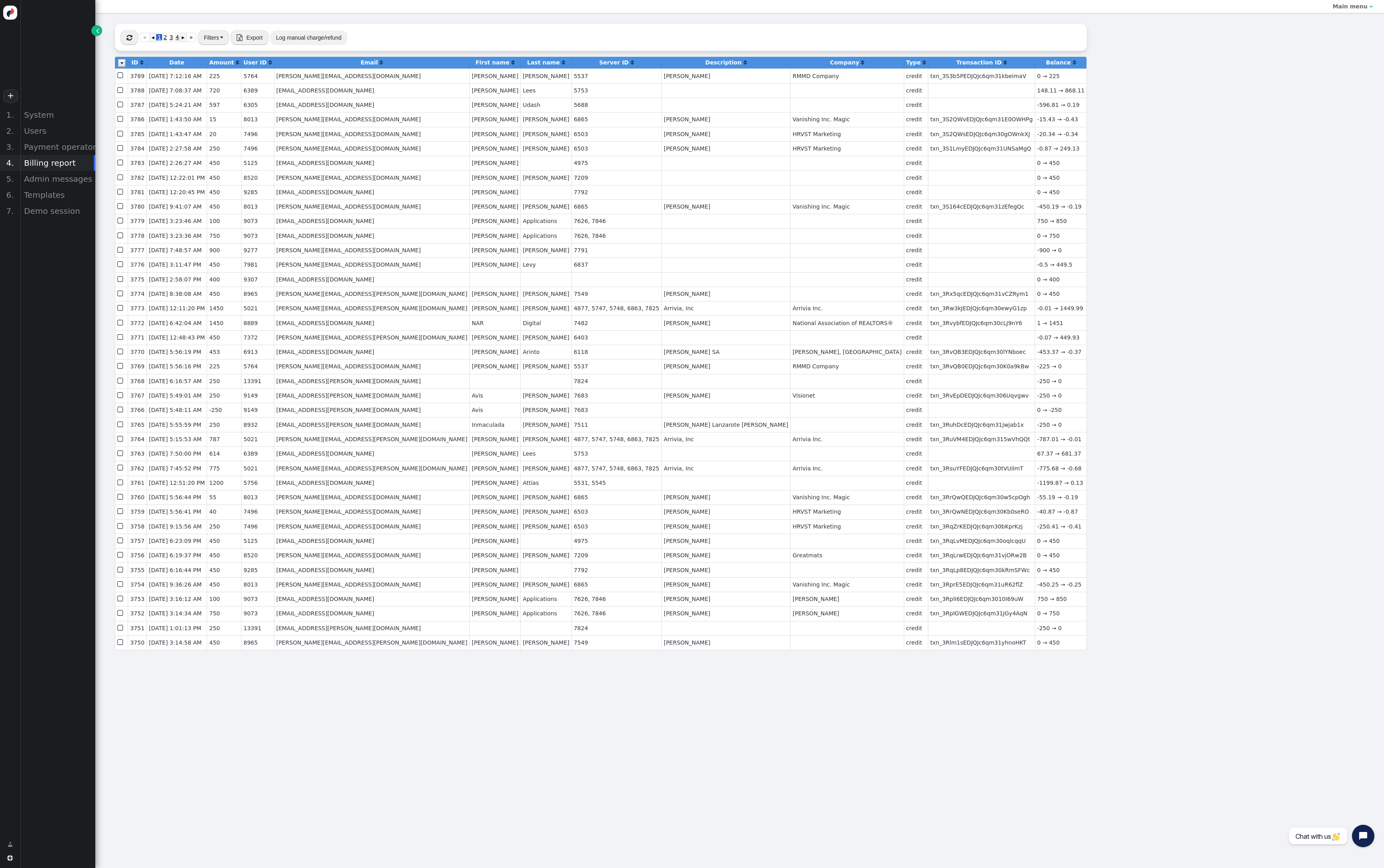 The width and height of the screenshot is (1384, 868). I want to click on td: 3780, so click(137, 206).